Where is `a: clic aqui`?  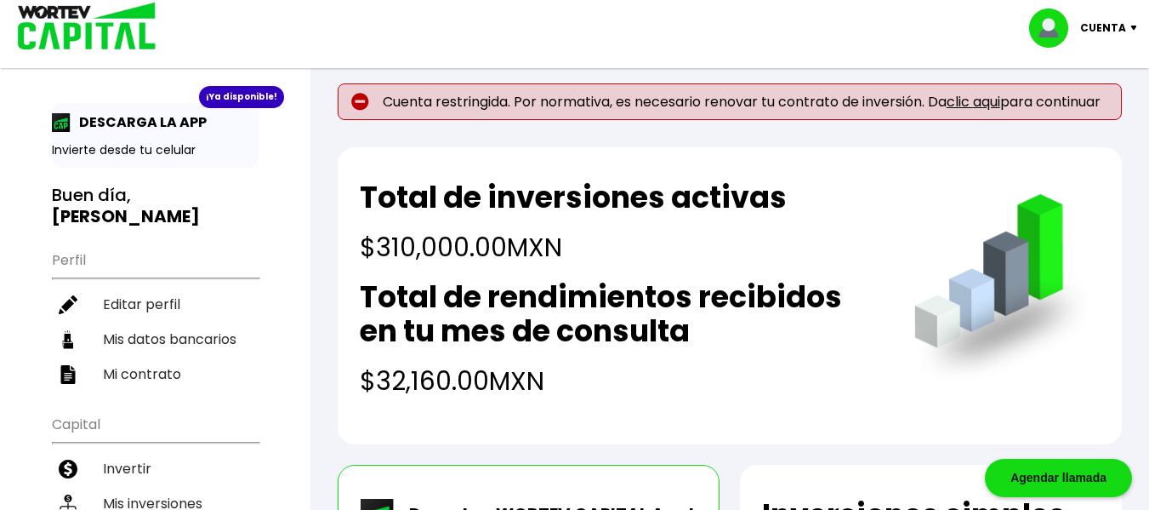 a: clic aqui is located at coordinates (973, 101).